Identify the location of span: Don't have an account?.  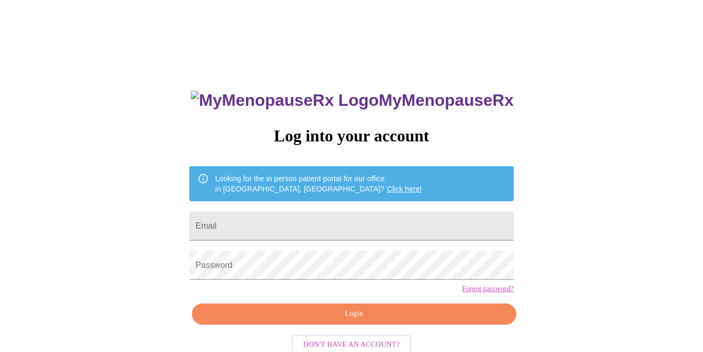
(351, 344).